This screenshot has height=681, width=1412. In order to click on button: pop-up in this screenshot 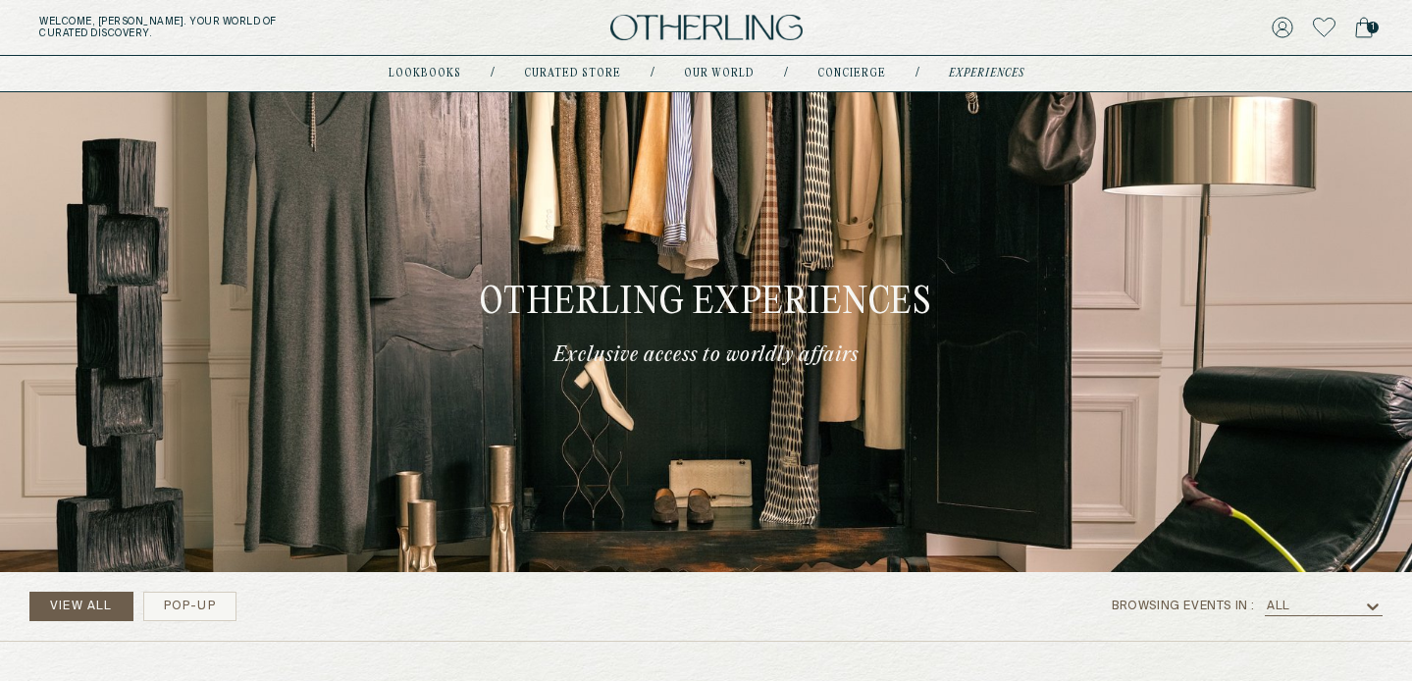, I will do `click(189, 607)`.